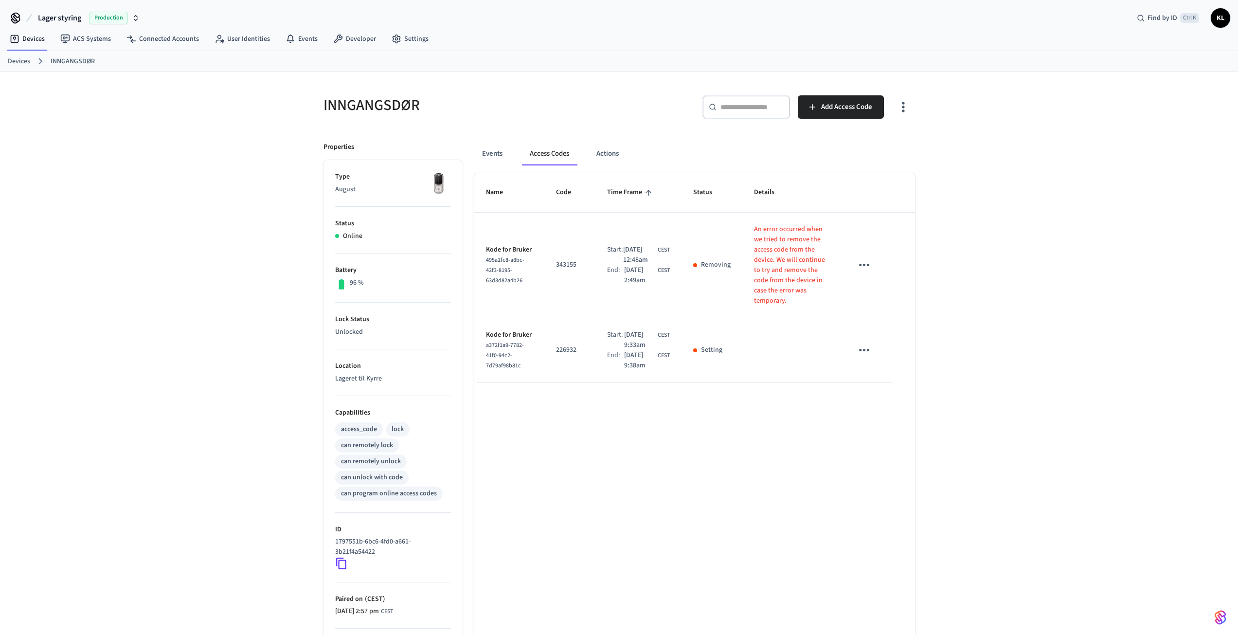 The width and height of the screenshot is (1238, 635). Describe the element at coordinates (492, 154) in the screenshot. I see `button: Events` at that location.